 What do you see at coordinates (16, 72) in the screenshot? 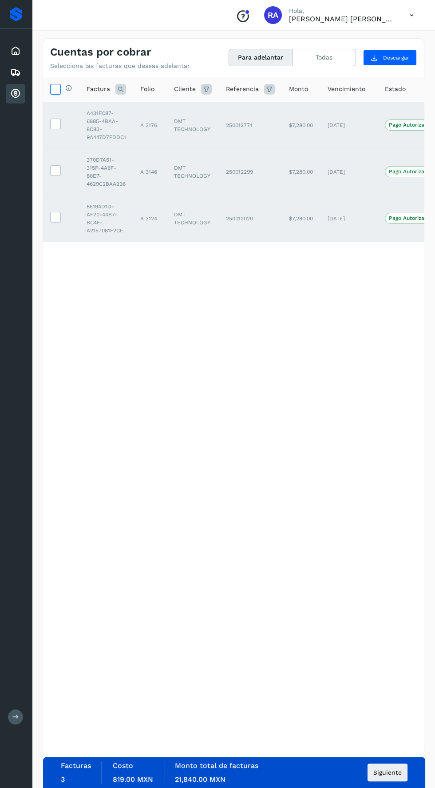
I see `div: Embarques` at bounding box center [16, 72].